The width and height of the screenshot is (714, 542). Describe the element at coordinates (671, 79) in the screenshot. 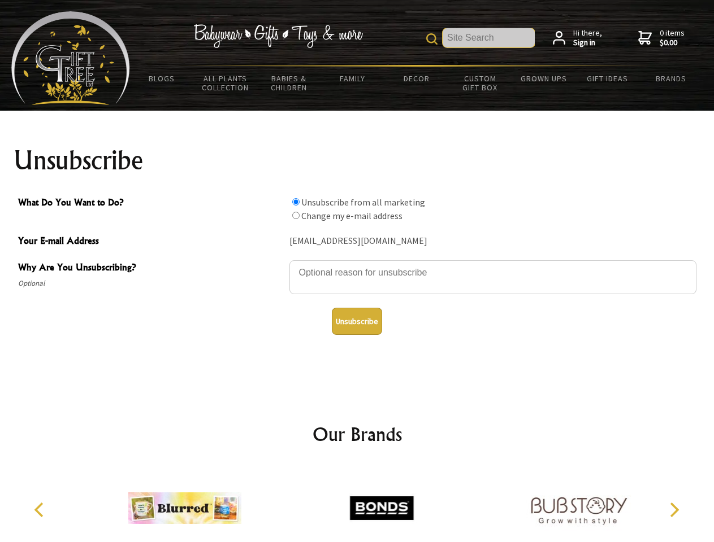

I see `a: Brands` at that location.